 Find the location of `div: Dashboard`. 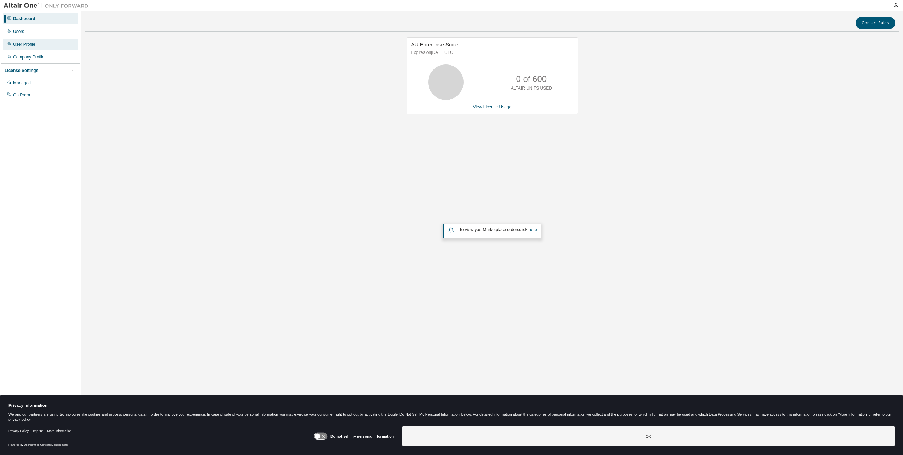

div: Dashboard is located at coordinates (24, 19).